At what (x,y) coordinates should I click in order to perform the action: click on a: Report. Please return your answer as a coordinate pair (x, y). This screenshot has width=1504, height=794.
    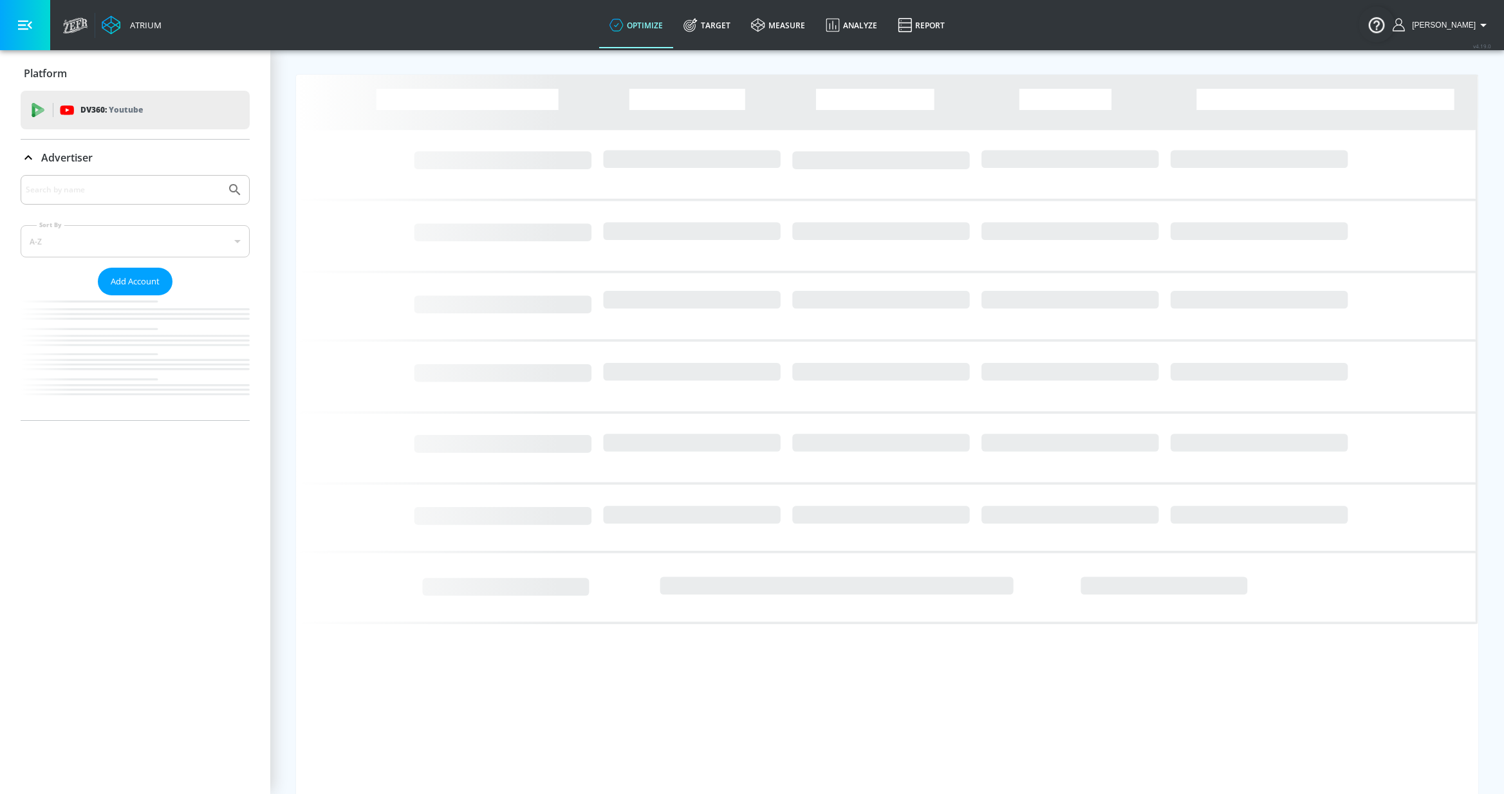
    Looking at the image, I should click on (921, 25).